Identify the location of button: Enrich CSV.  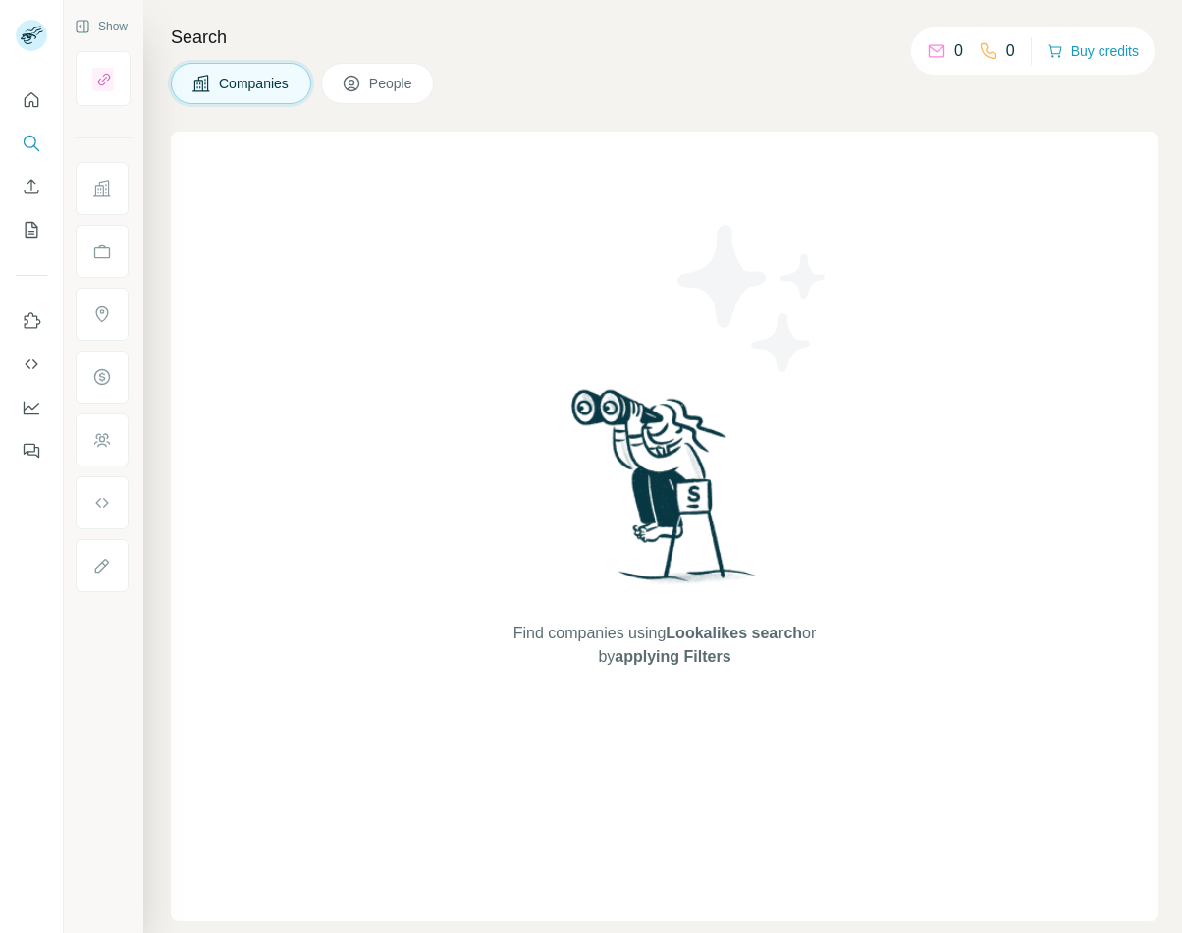
(31, 187).